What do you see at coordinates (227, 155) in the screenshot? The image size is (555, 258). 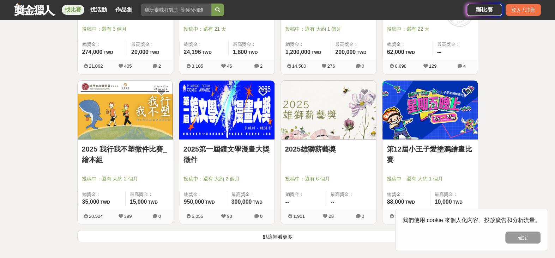 I see `a: 2025第一屆鏡文學漫畫大獎徵件` at bounding box center [227, 155].